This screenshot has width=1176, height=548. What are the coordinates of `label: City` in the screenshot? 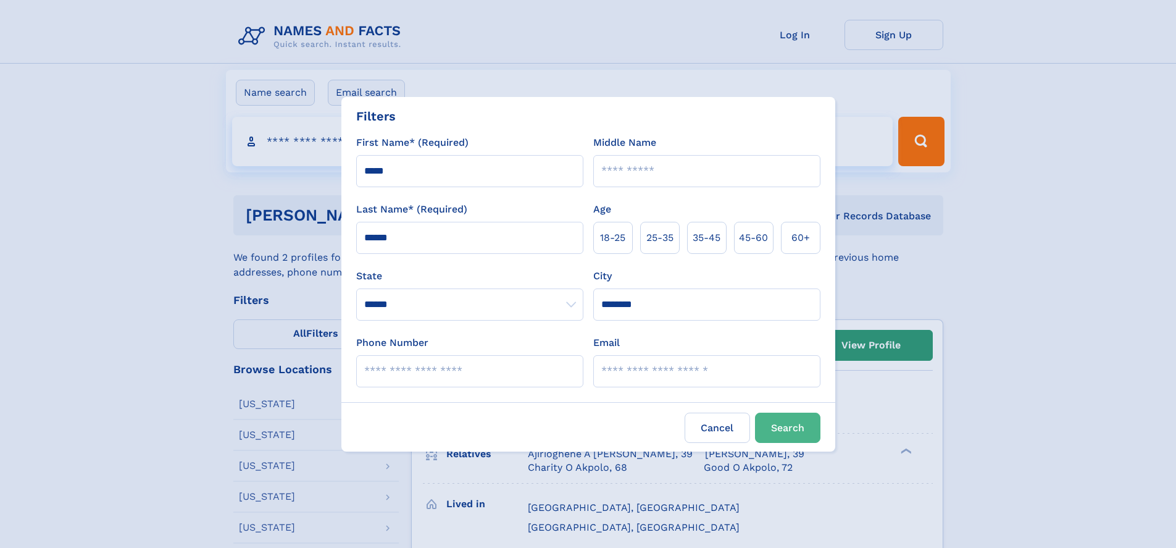 It's located at (603, 276).